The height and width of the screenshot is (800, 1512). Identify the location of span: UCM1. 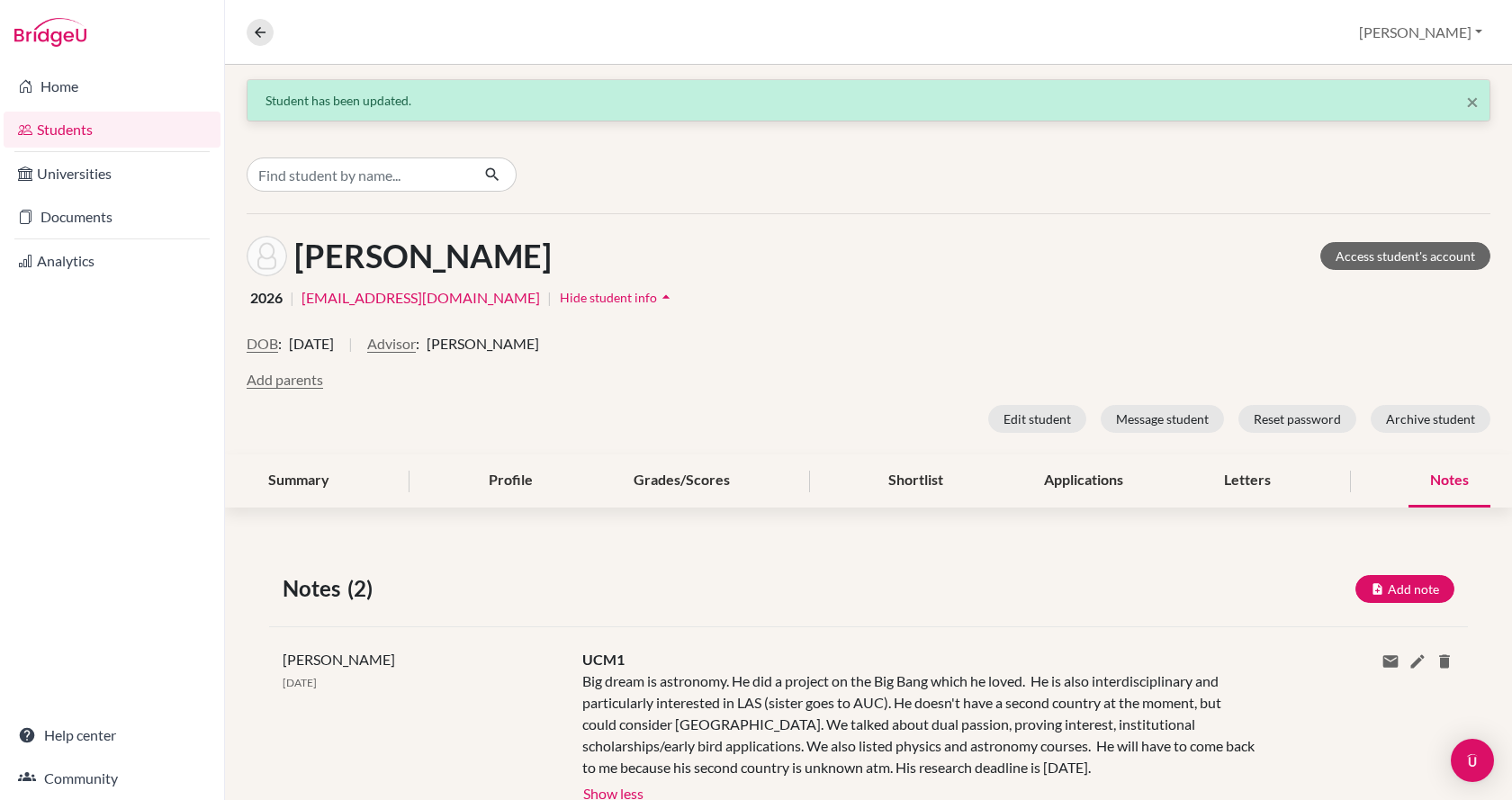
(603, 659).